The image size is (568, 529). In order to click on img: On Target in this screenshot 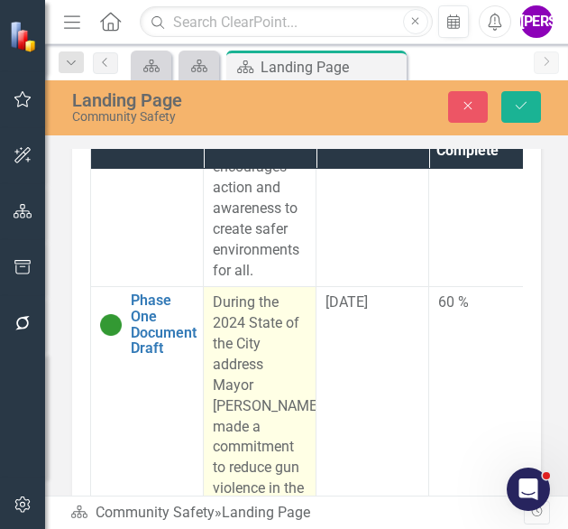, I will do `click(111, 325)`.